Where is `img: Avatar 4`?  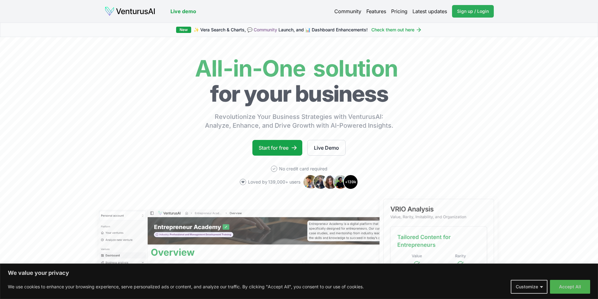 img: Avatar 4 is located at coordinates (341, 182).